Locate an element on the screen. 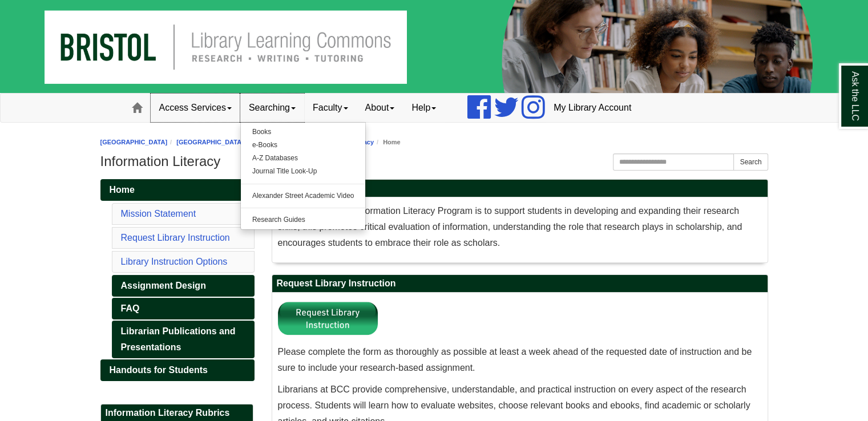 This screenshot has width=868, height=421. a: Access Services is located at coordinates (195, 108).